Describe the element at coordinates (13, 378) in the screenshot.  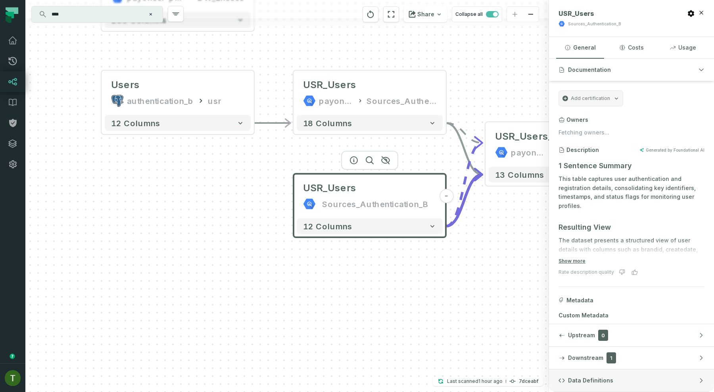
I see `img: avatar of Tomer Galun` at that location.